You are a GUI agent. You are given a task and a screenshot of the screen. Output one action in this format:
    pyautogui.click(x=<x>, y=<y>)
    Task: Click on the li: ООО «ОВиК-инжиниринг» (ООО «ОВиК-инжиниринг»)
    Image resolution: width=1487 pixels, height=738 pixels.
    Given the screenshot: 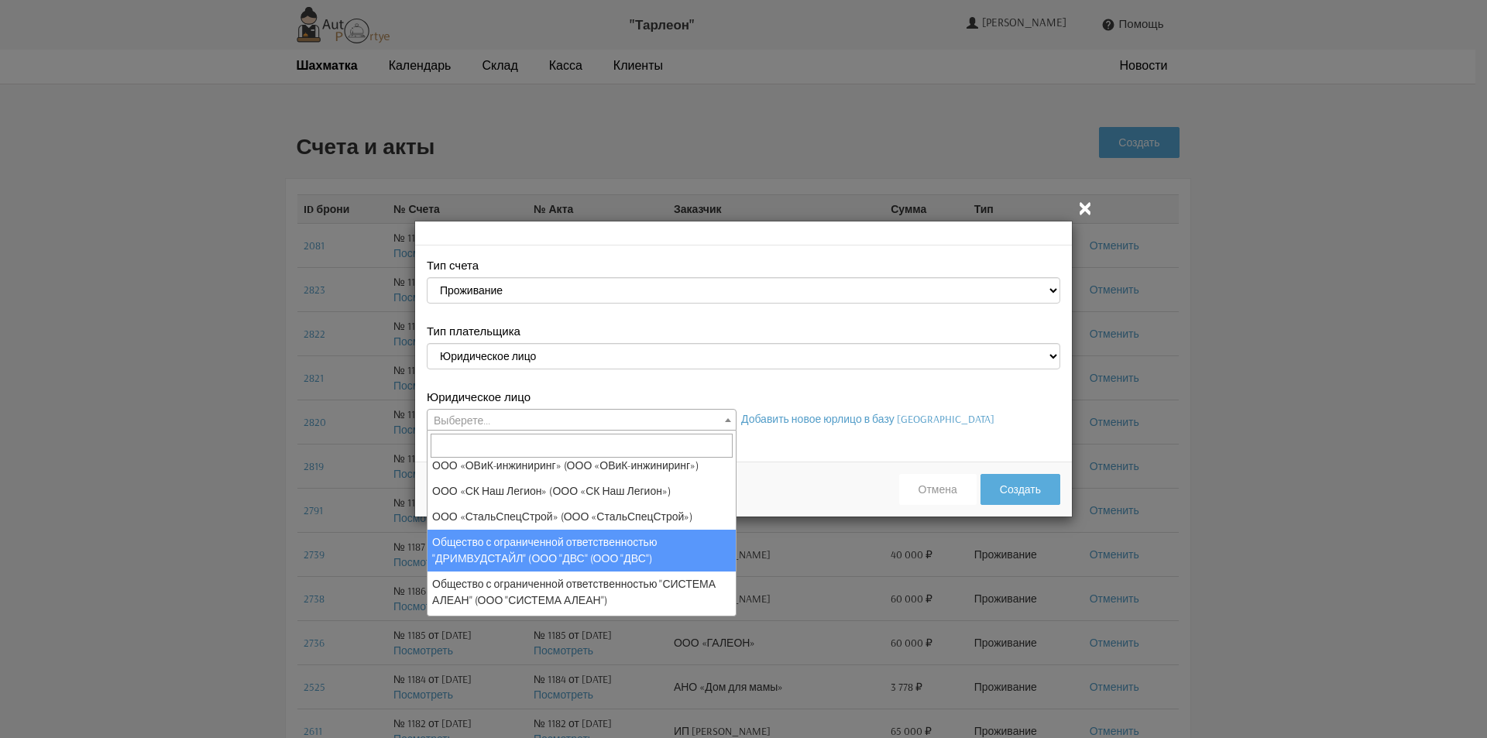 What is the action you would take?
    pyautogui.click(x=582, y=466)
    